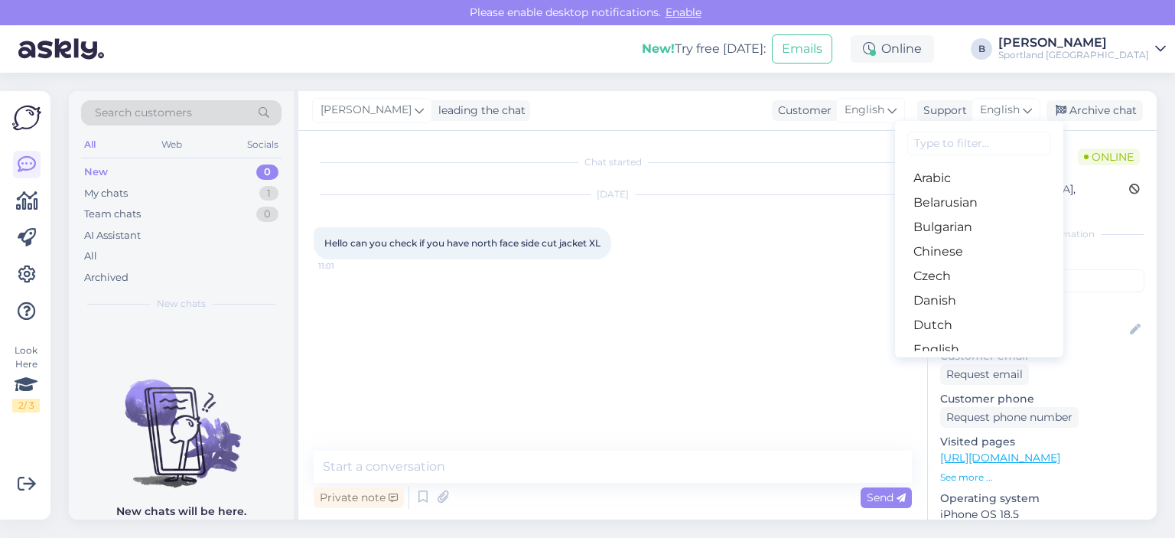 The width and height of the screenshot is (1175, 538). I want to click on div: Customer, so click(802, 110).